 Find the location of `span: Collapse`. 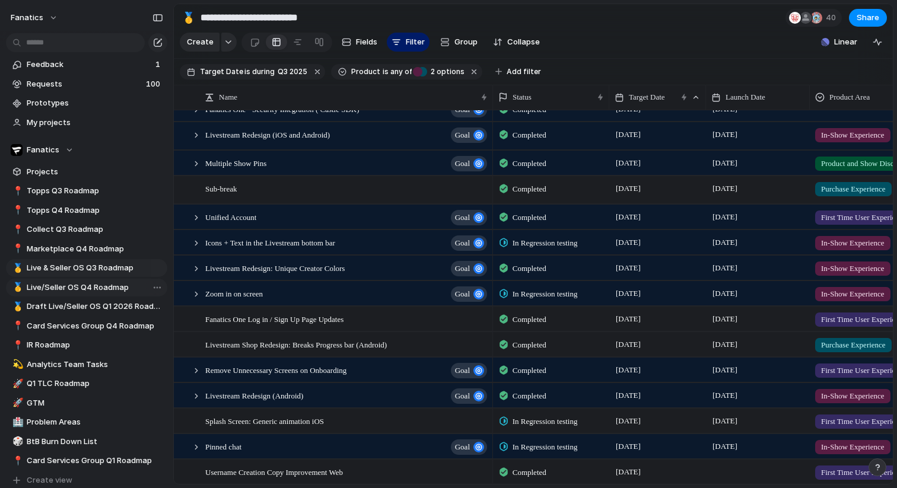

span: Collapse is located at coordinates (523, 42).